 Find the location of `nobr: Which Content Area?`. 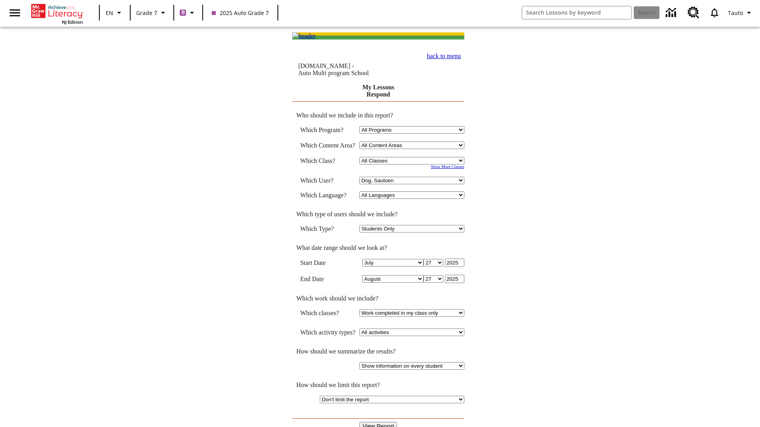

nobr: Which Content Area? is located at coordinates (327, 145).